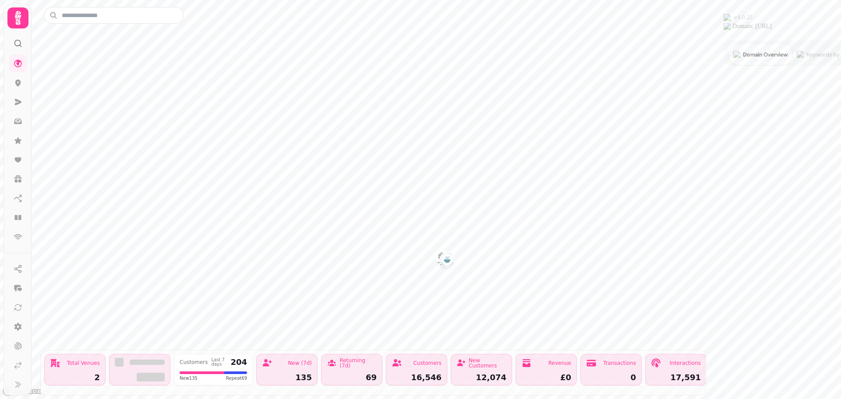 This screenshot has height=399, width=841. I want to click on img: tab_domain_overview_orange.svg, so click(27, 54).